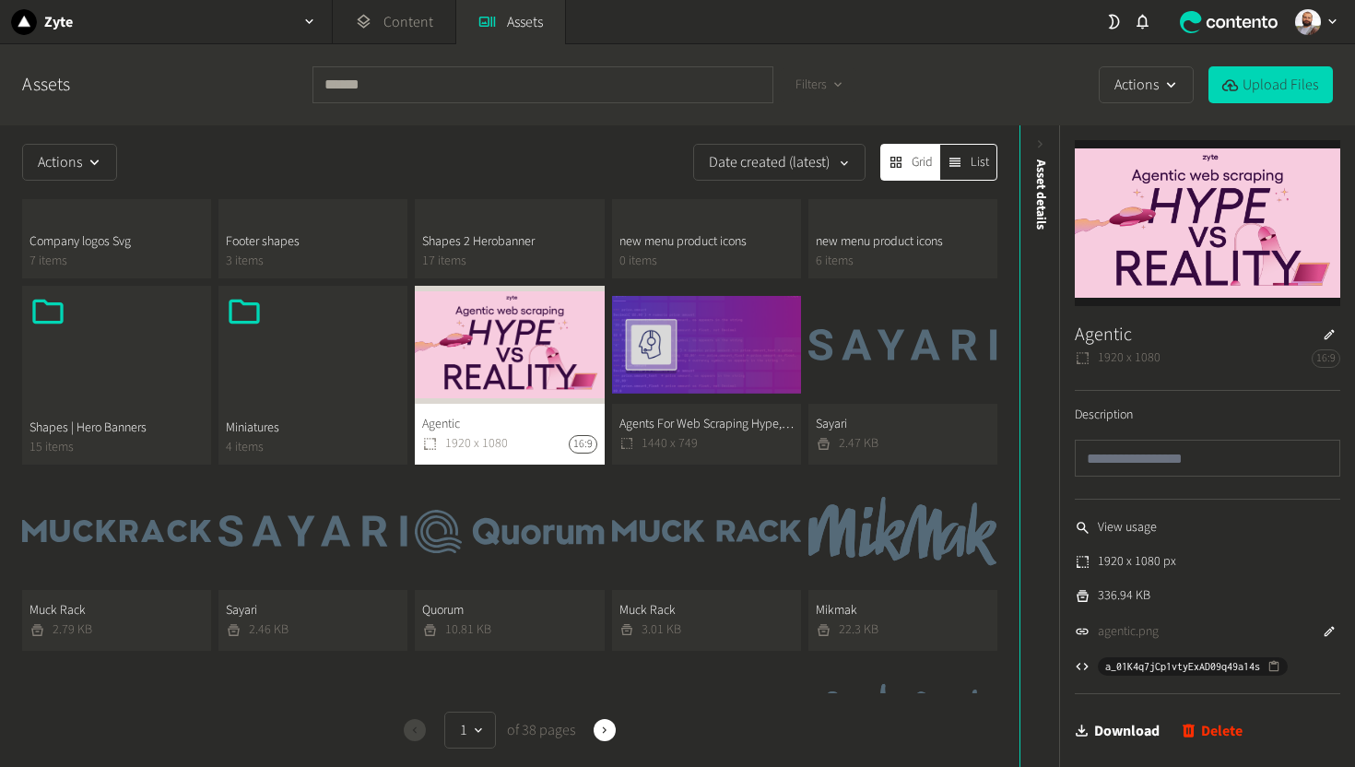  What do you see at coordinates (1124, 596) in the screenshot?
I see `span: 336.94 KB` at bounding box center [1124, 596].